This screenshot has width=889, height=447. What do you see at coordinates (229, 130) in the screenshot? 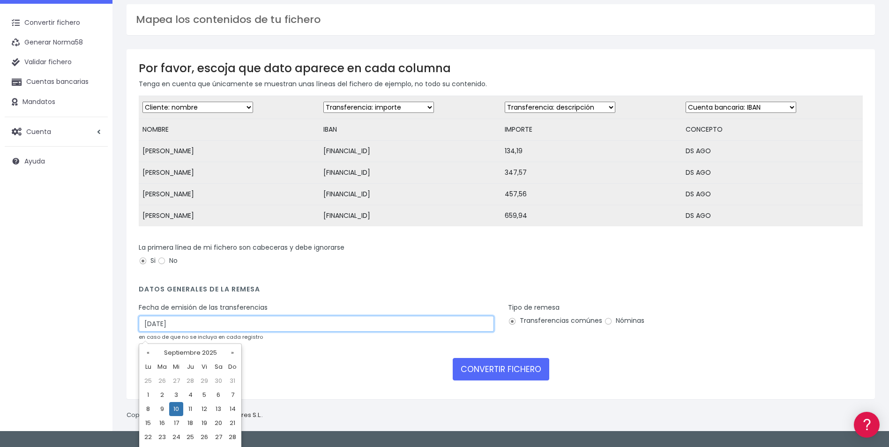
I see `td: NOMBRE` at bounding box center [229, 130].